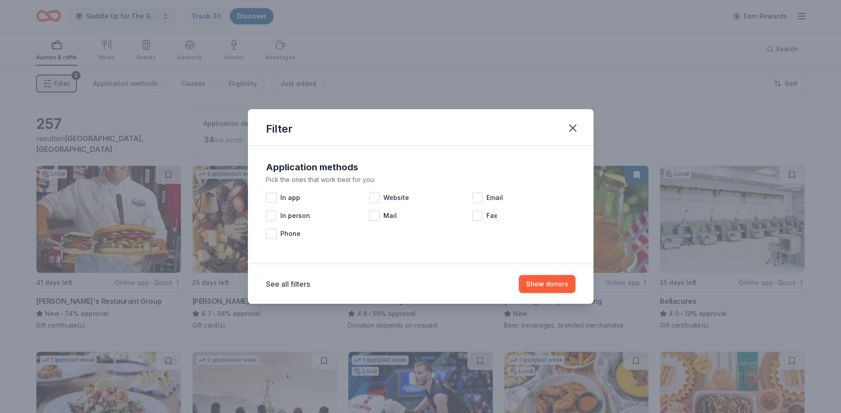 The height and width of the screenshot is (413, 841). I want to click on div: Pick the ones that work best for you., so click(421, 180).